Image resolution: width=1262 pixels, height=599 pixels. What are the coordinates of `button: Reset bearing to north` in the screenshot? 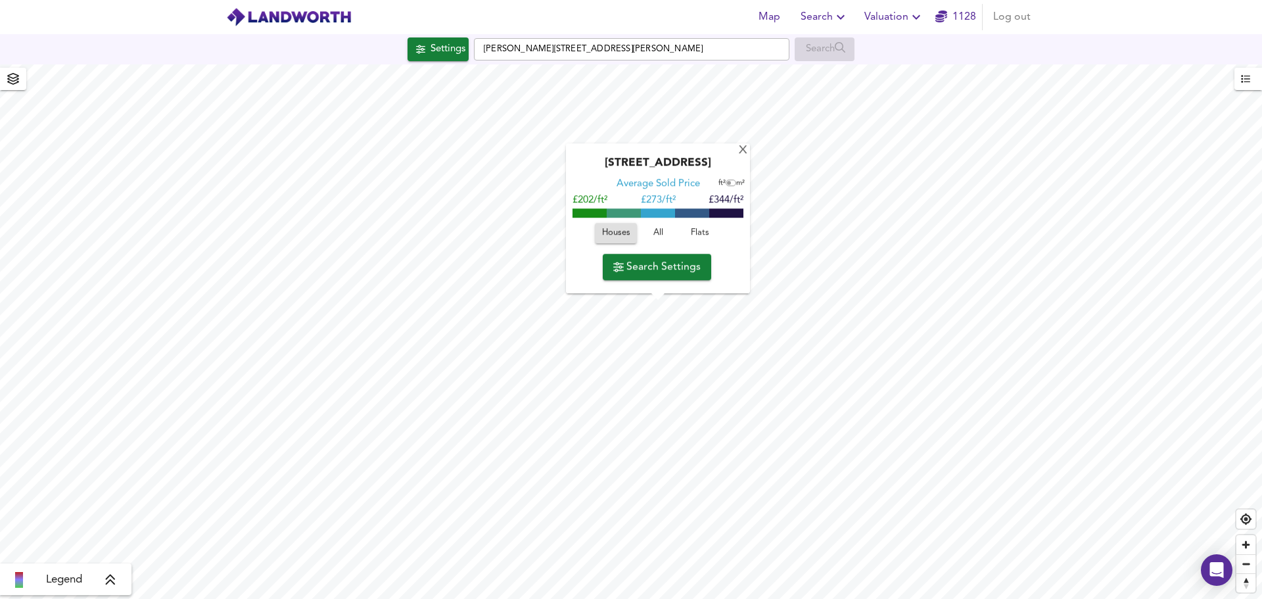 It's located at (1246, 583).